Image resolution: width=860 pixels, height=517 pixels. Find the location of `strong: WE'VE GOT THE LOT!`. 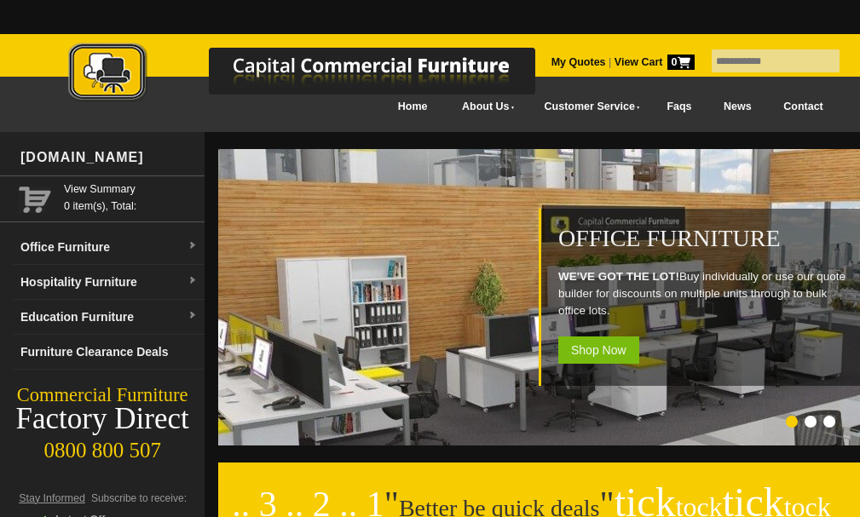

strong: WE'VE GOT THE LOT! is located at coordinates (619, 276).